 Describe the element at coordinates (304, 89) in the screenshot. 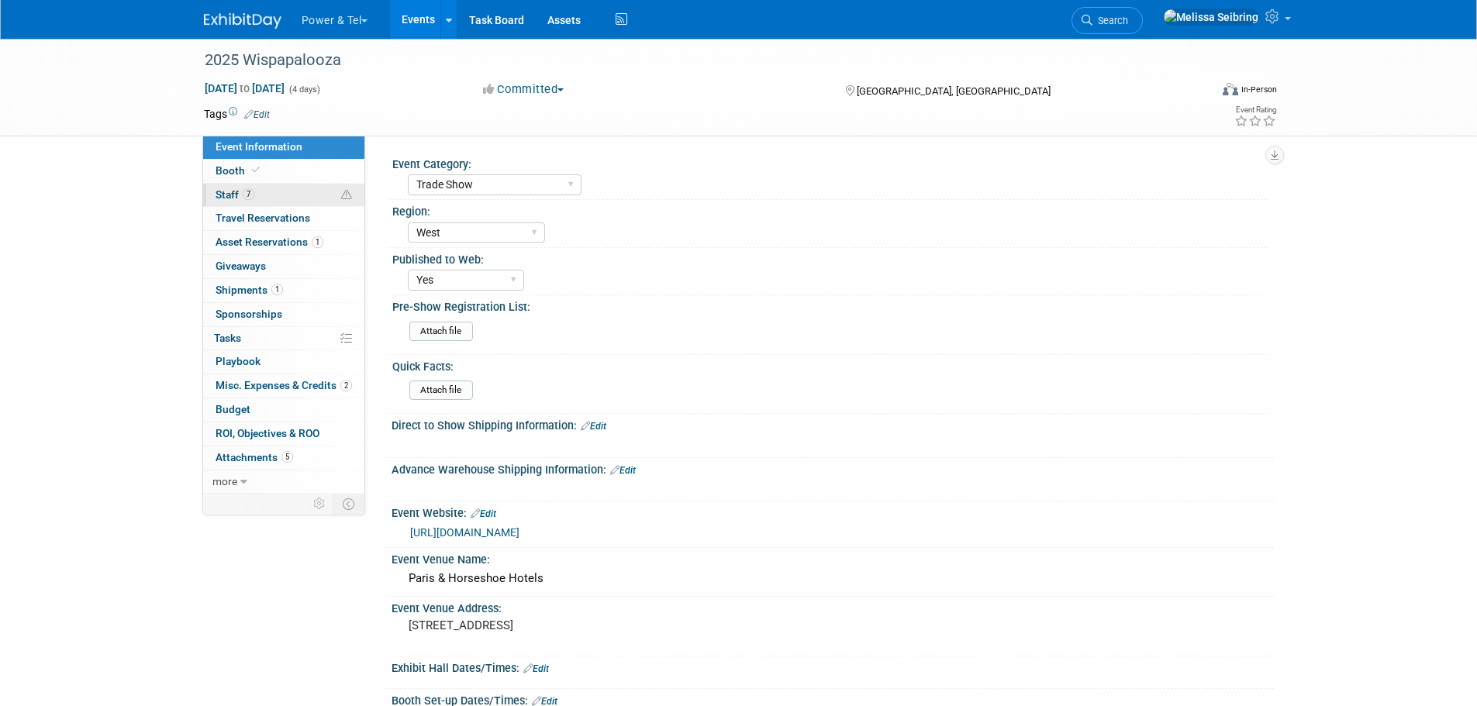

I see `span: (4 days)` at that location.